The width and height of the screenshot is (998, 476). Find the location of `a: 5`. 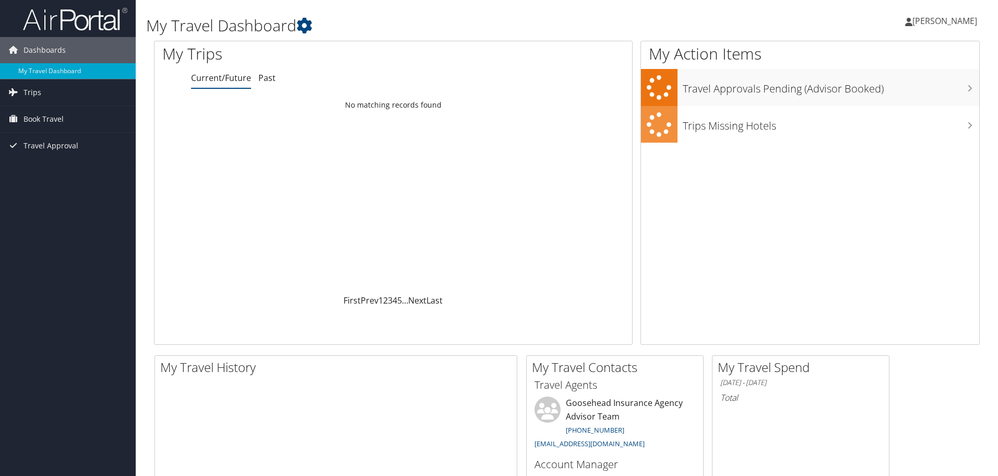

a: 5 is located at coordinates (399, 300).